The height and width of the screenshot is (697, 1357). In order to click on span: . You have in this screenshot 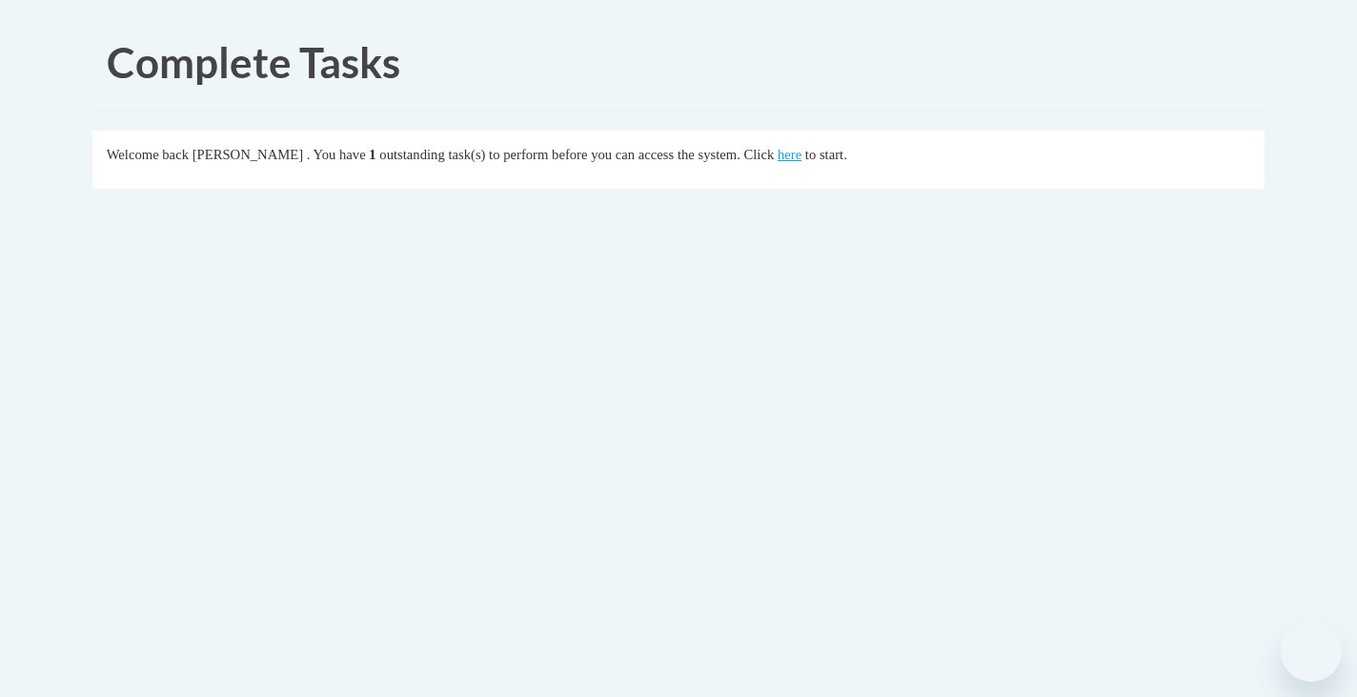, I will do `click(336, 154)`.